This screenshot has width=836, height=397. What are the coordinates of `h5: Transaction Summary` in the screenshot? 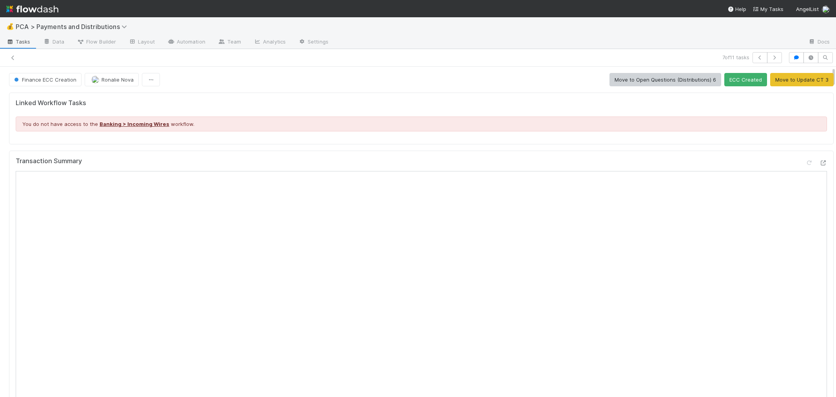 It's located at (49, 161).